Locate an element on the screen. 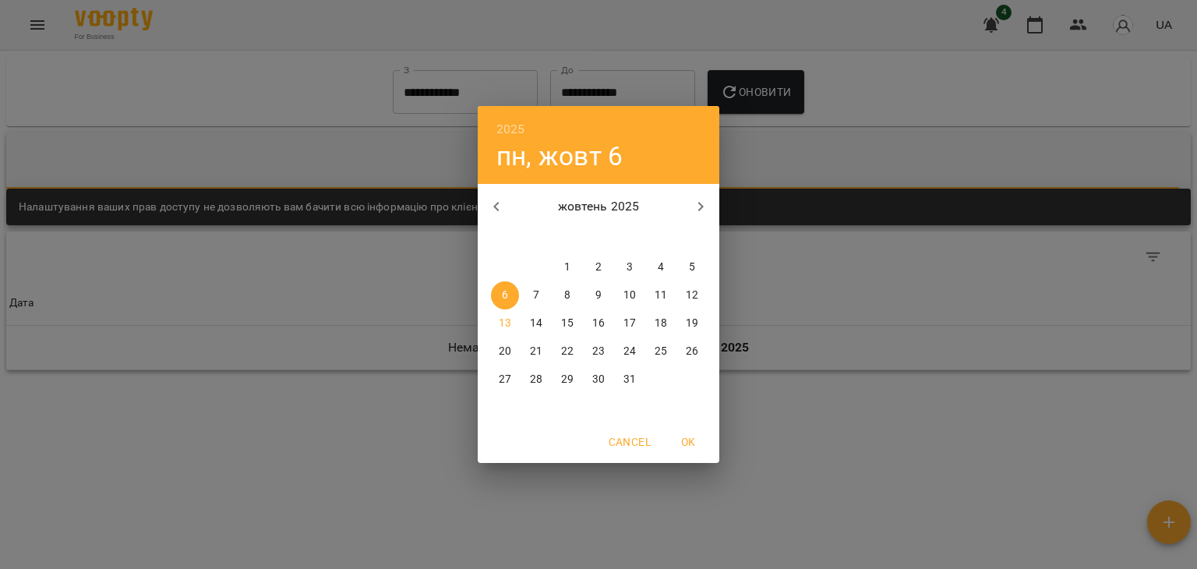  button: 27 is located at coordinates (505, 379).